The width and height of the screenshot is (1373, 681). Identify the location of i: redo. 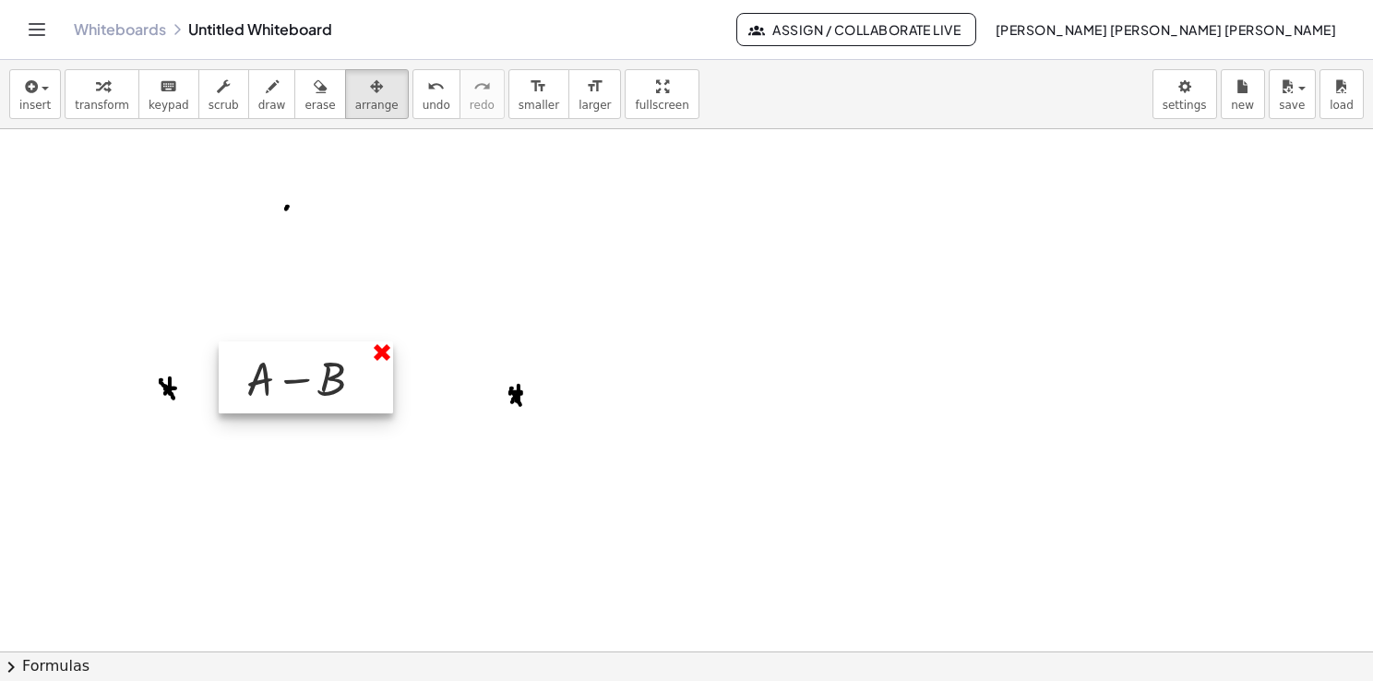
(482, 87).